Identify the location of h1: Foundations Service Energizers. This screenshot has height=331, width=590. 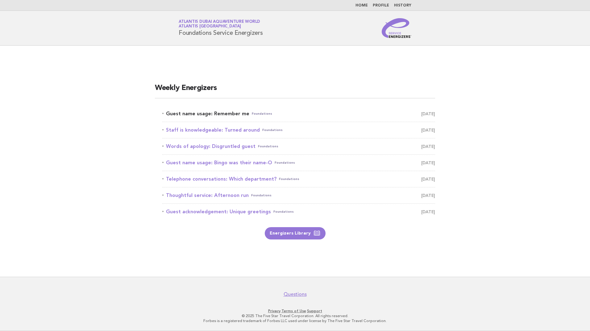
(221, 28).